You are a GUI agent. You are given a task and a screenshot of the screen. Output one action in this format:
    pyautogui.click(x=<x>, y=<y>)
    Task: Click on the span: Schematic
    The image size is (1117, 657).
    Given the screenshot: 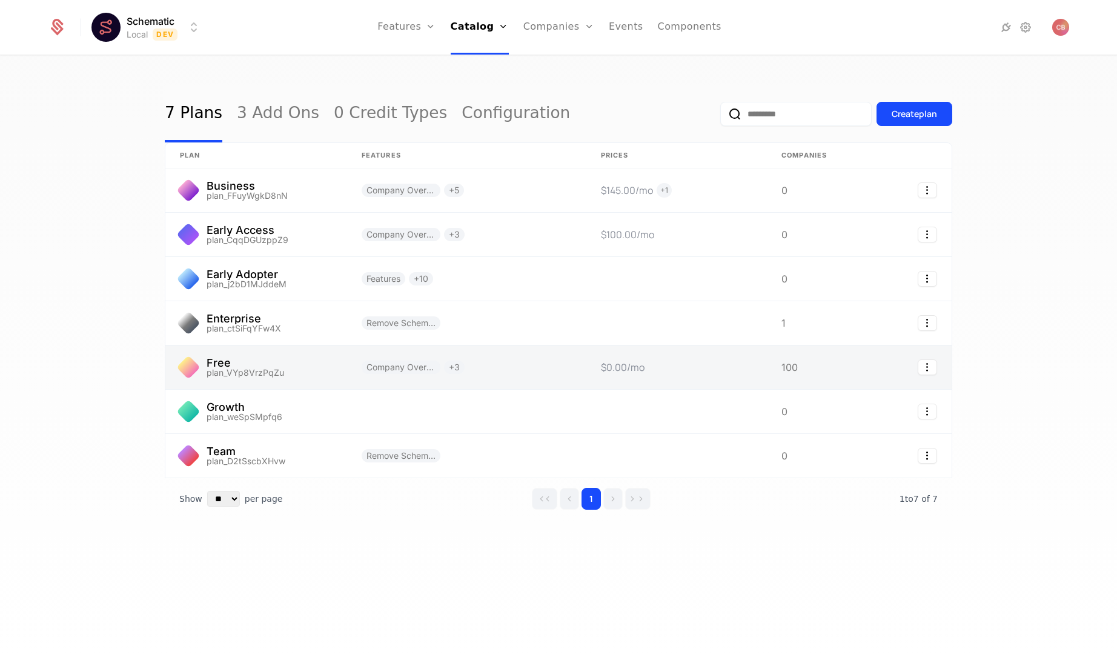 What is the action you would take?
    pyautogui.click(x=150, y=21)
    